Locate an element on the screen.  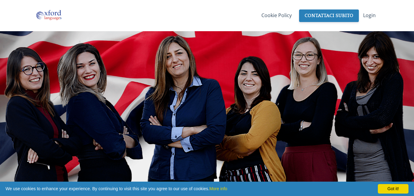
a: Login is located at coordinates (369, 15).